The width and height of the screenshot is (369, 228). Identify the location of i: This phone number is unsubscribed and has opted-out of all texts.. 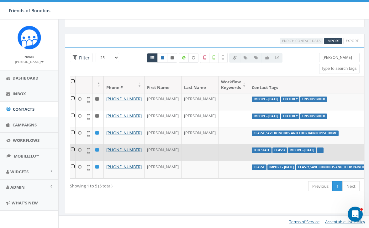
(172, 58).